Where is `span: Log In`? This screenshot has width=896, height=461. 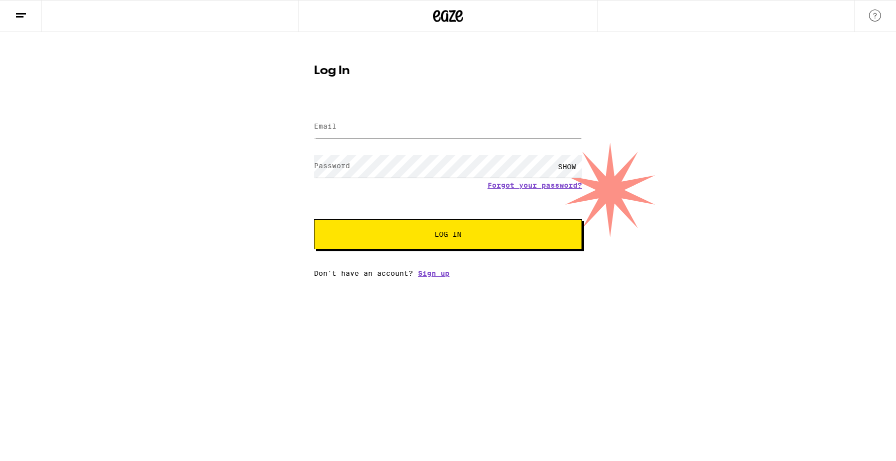
span: Log In is located at coordinates (448, 234).